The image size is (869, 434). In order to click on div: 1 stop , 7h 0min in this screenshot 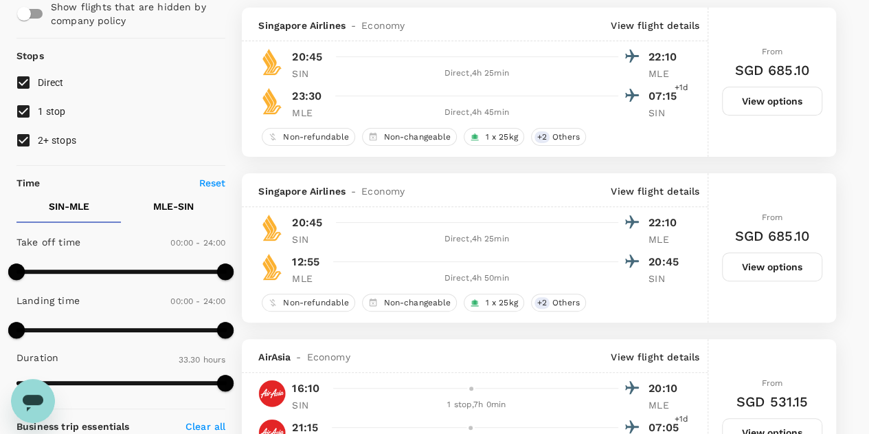, I will do `click(476, 405)`.